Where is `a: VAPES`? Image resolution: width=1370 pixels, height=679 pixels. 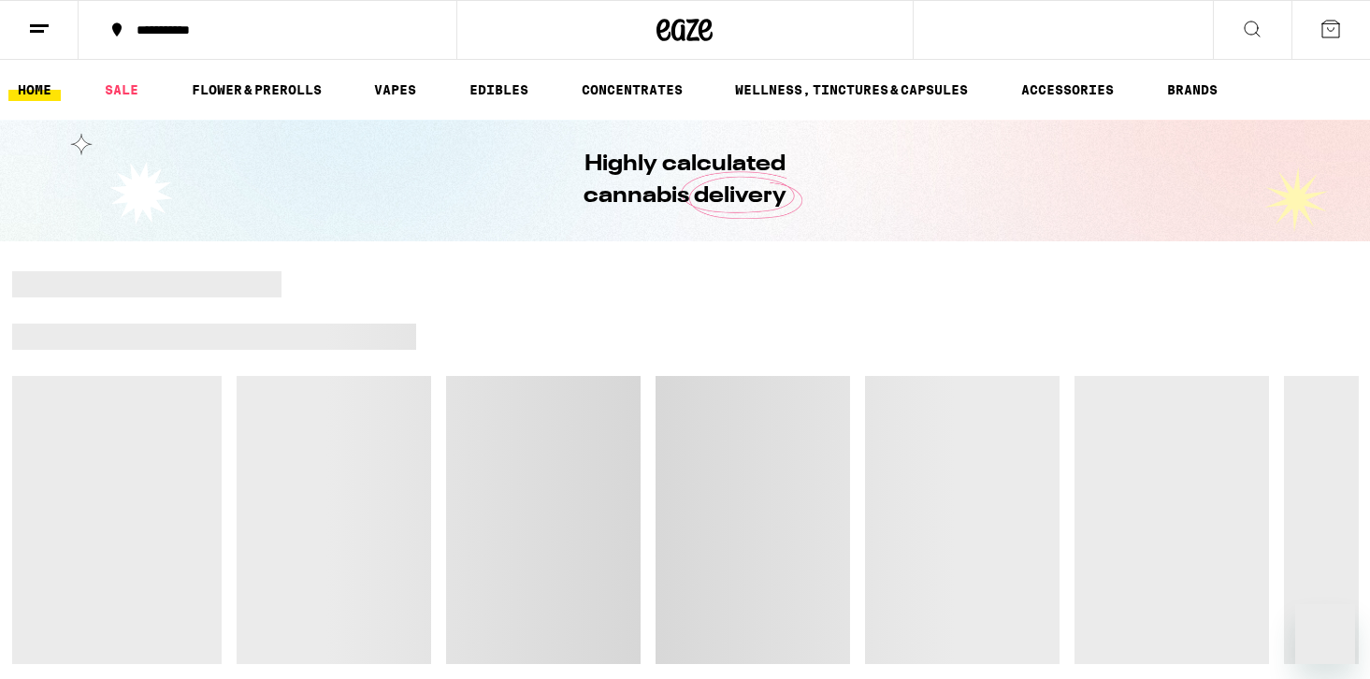 a: VAPES is located at coordinates (395, 90).